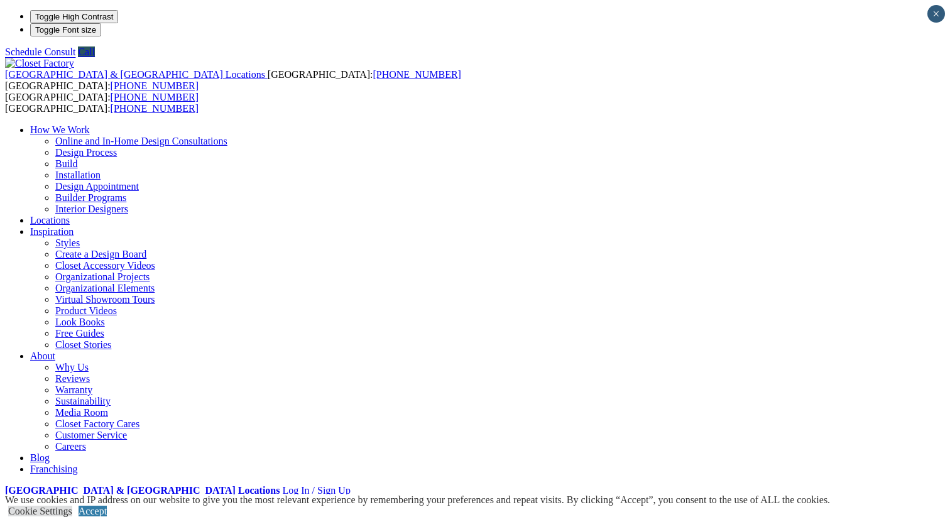 This screenshot has width=950, height=517. Describe the element at coordinates (60, 129) in the screenshot. I see `a: How We Work` at that location.